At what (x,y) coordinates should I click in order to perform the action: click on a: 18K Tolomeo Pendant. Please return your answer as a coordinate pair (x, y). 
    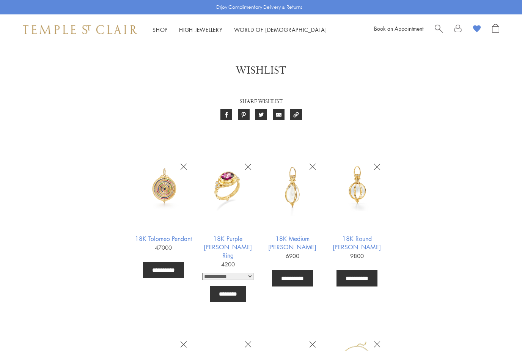
    Looking at the image, I should click on (163, 238).